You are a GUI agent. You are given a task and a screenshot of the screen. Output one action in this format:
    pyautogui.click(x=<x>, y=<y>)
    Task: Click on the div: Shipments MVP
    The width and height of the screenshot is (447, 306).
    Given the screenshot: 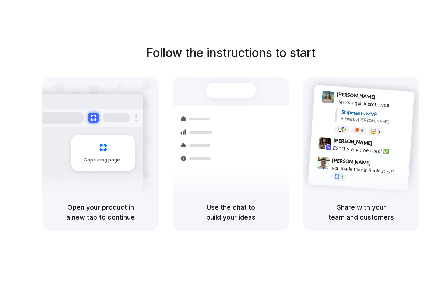 What is the action you would take?
    pyautogui.click(x=375, y=114)
    